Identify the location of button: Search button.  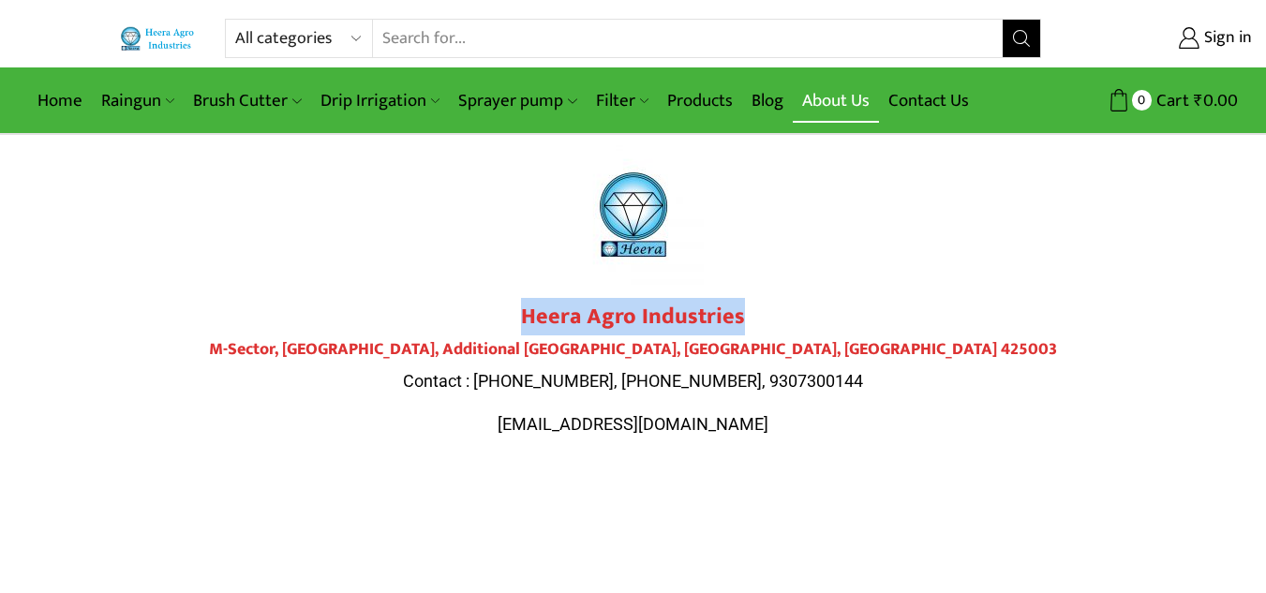
(1021, 38).